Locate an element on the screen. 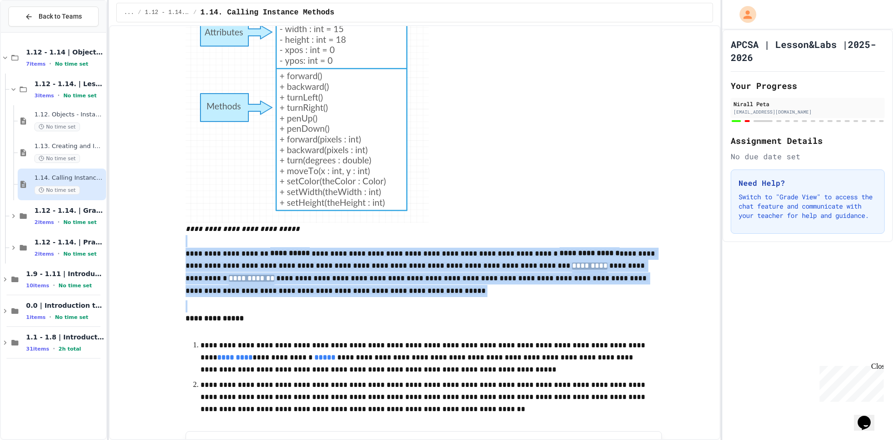  span: 1.12 - 1.14. | Graded Labs is located at coordinates (69, 210).